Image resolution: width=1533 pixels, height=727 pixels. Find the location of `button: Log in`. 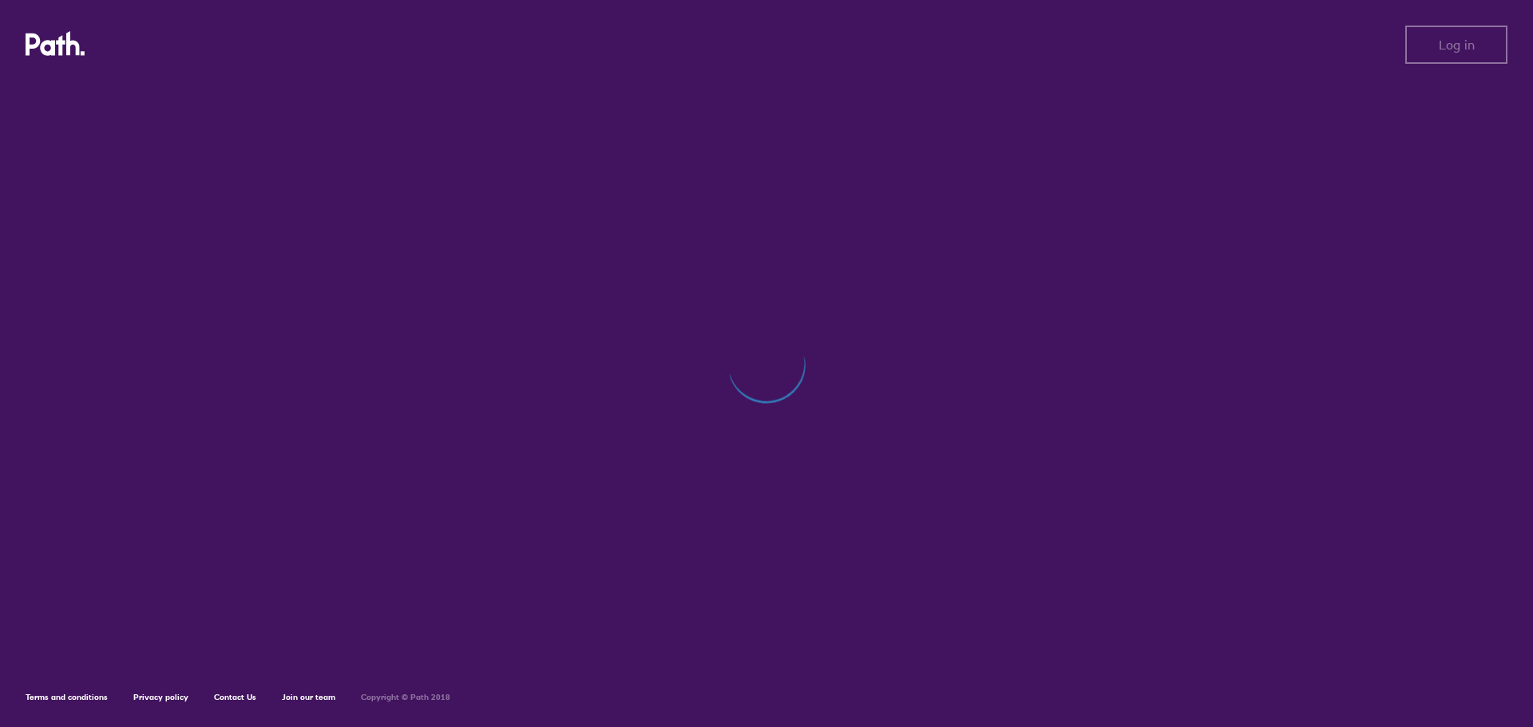

button: Log in is located at coordinates (1457, 45).